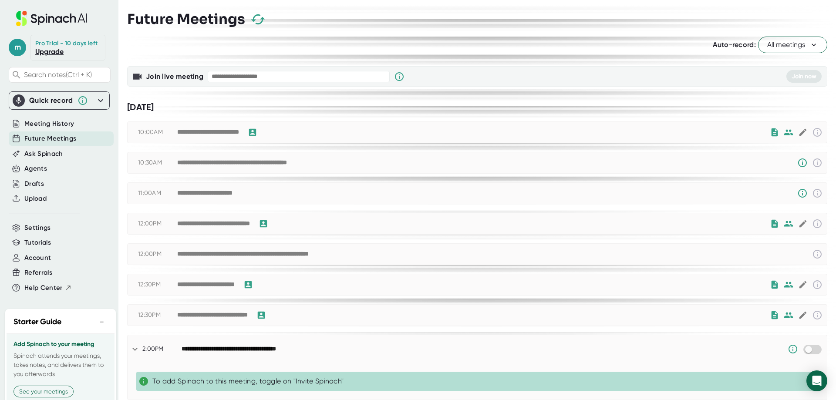  I want to click on button: Help Center, so click(48, 288).